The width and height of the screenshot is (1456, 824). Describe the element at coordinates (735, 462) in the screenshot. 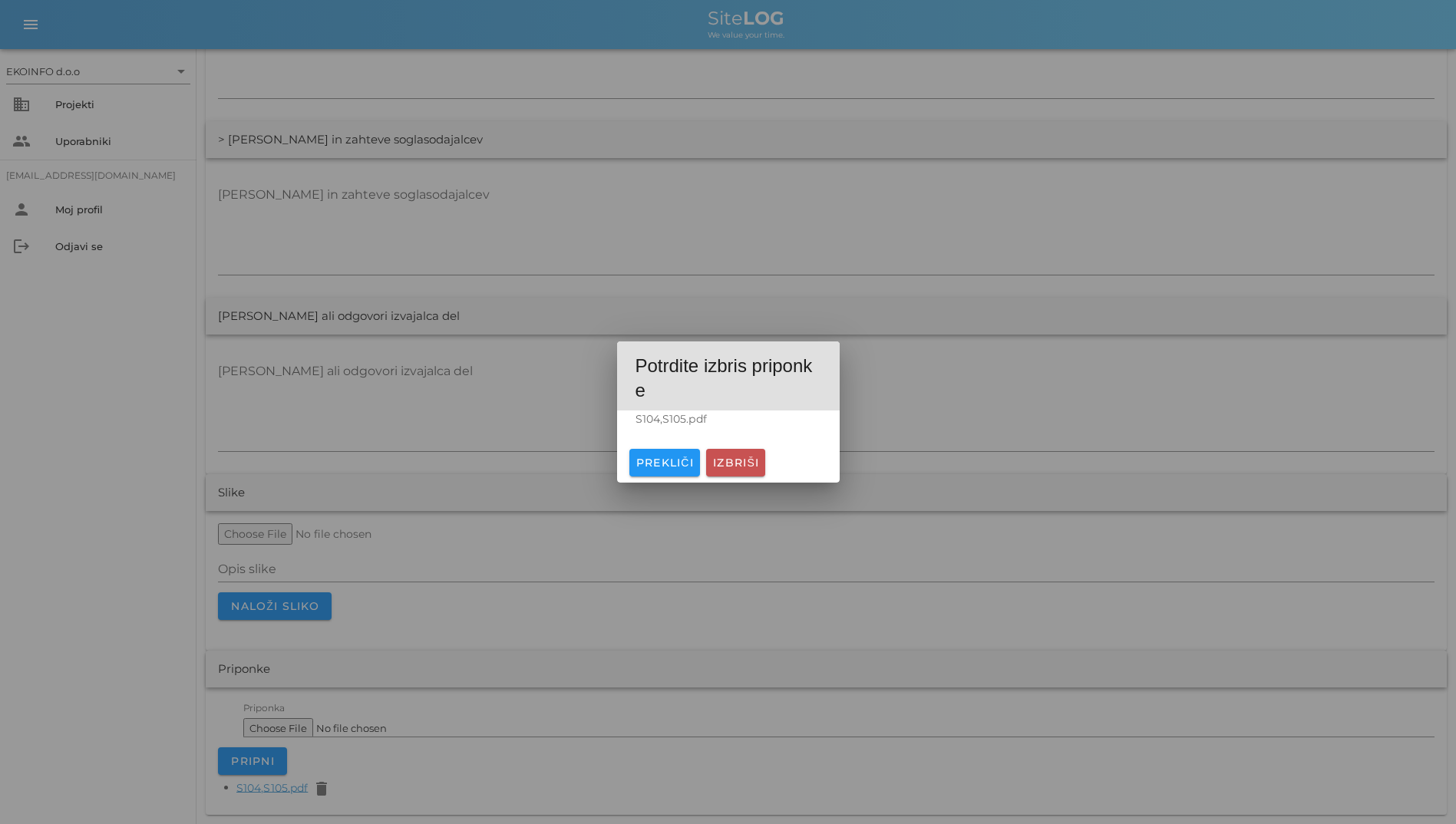

I see `button: Izbriši` at that location.